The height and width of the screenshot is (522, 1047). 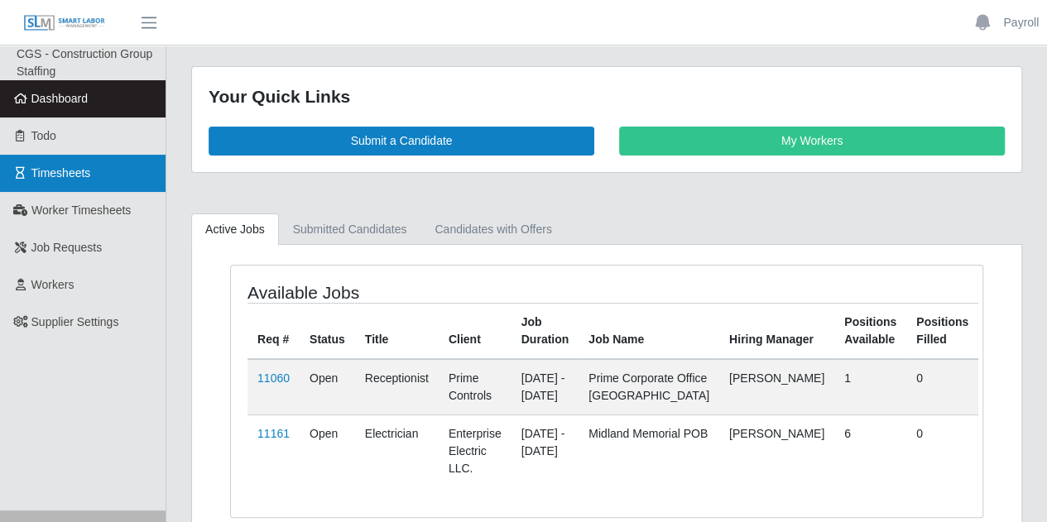 I want to click on span: Todo, so click(x=44, y=136).